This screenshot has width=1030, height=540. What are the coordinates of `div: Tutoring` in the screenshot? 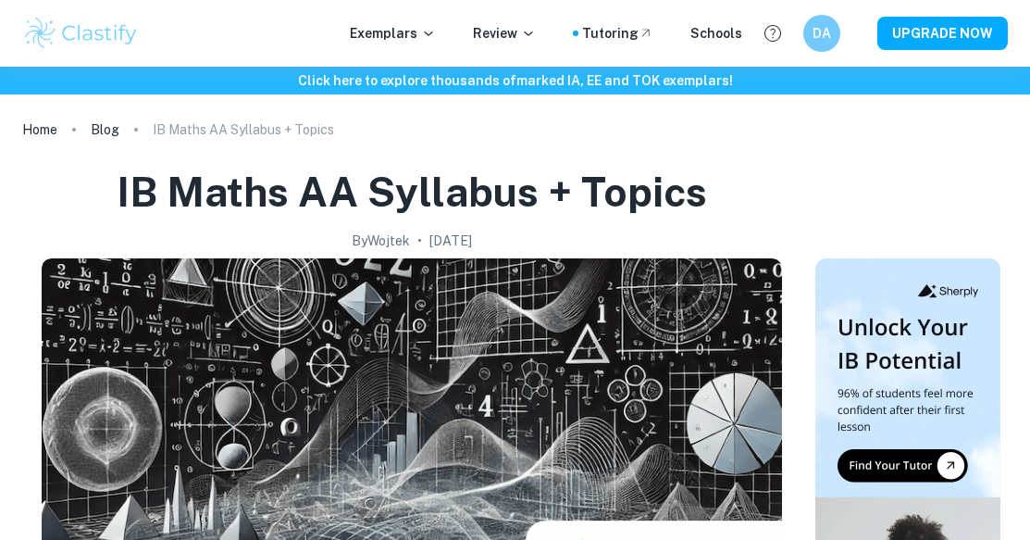 It's located at (617, 33).